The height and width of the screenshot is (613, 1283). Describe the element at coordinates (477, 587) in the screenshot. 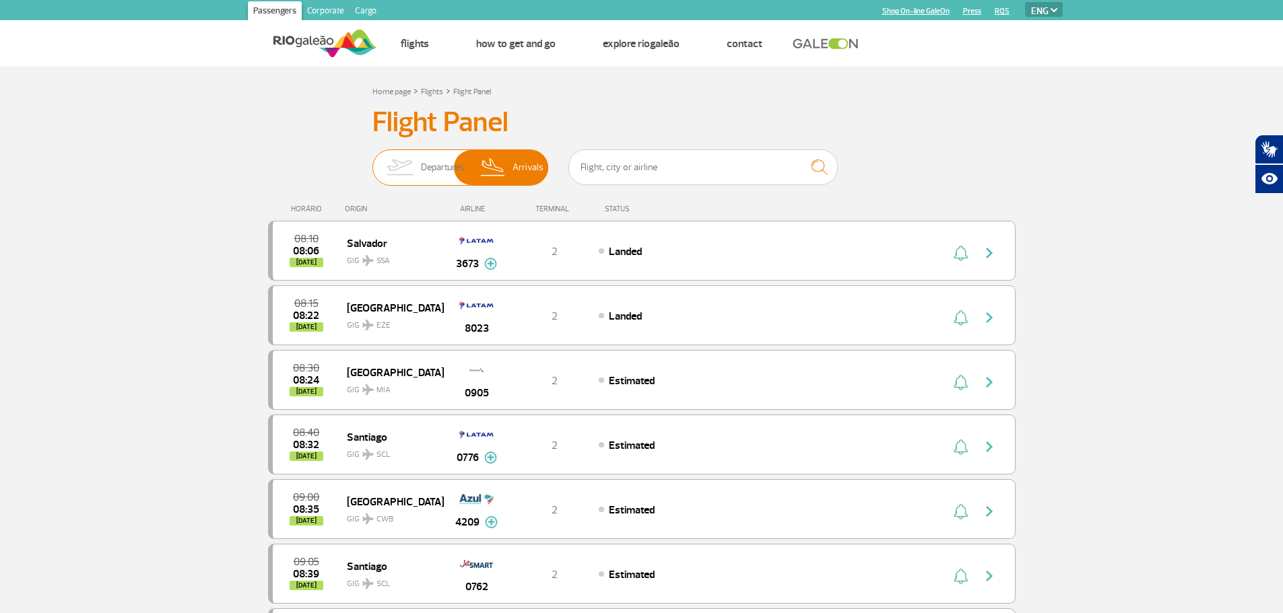

I see `span: 0762` at that location.